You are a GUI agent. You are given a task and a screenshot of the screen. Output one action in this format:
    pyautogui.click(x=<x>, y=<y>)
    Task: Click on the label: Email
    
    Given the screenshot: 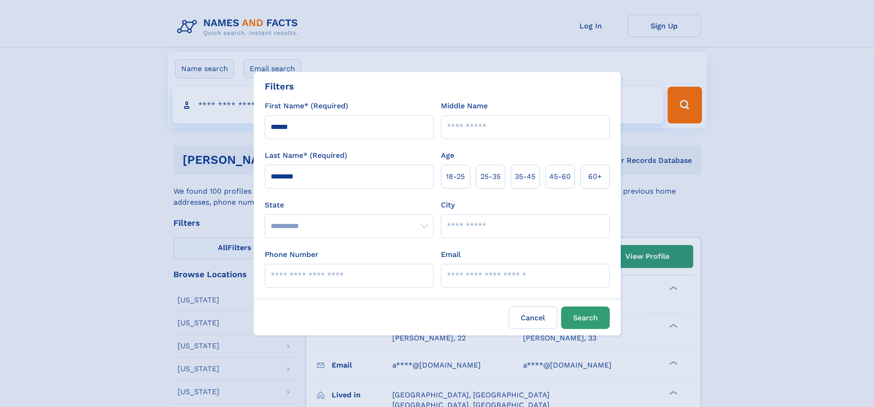 What is the action you would take?
    pyautogui.click(x=450, y=255)
    